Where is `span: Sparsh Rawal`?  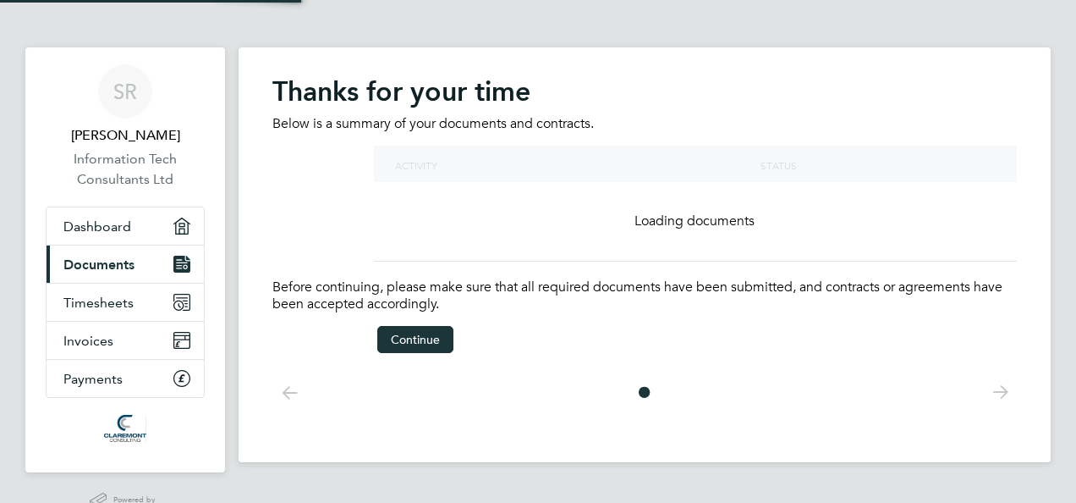 span: Sparsh Rawal is located at coordinates (125, 135).